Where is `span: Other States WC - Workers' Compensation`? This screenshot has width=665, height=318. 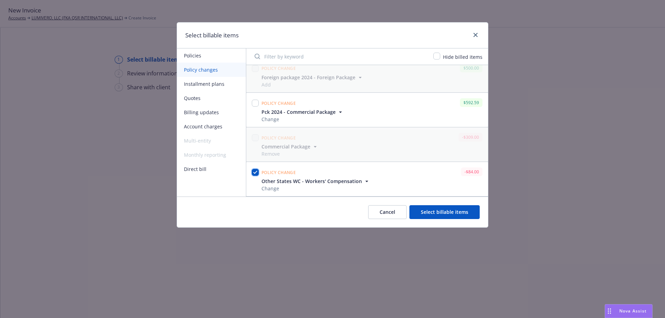 span: Other States WC - Workers' Compensation is located at coordinates (312, 181).